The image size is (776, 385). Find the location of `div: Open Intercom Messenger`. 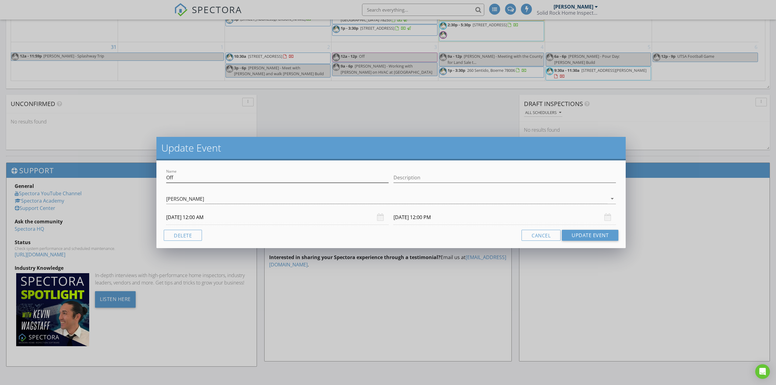

div: Open Intercom Messenger is located at coordinates (763, 372).